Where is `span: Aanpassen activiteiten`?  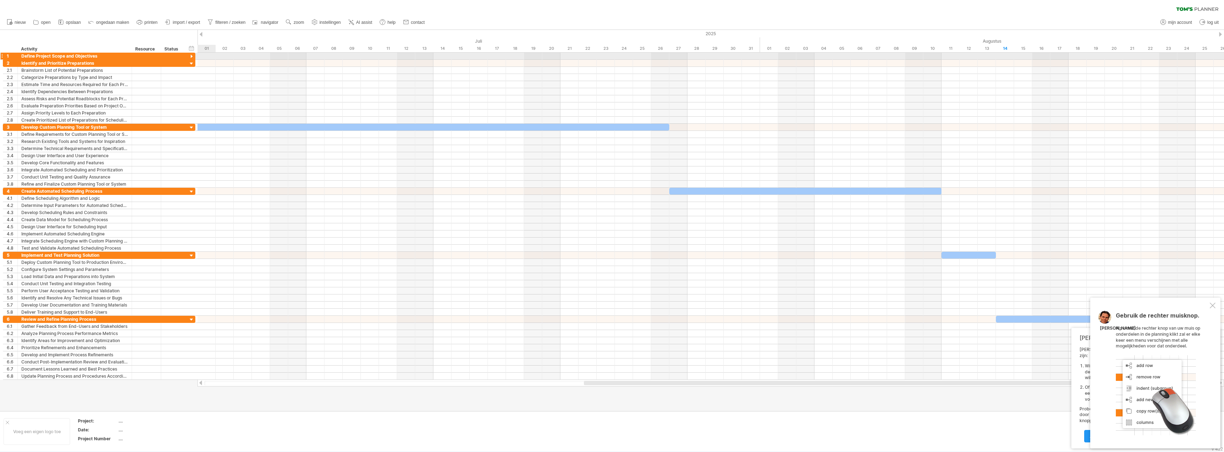
span: Aanpassen activiteiten is located at coordinates (1114, 436).